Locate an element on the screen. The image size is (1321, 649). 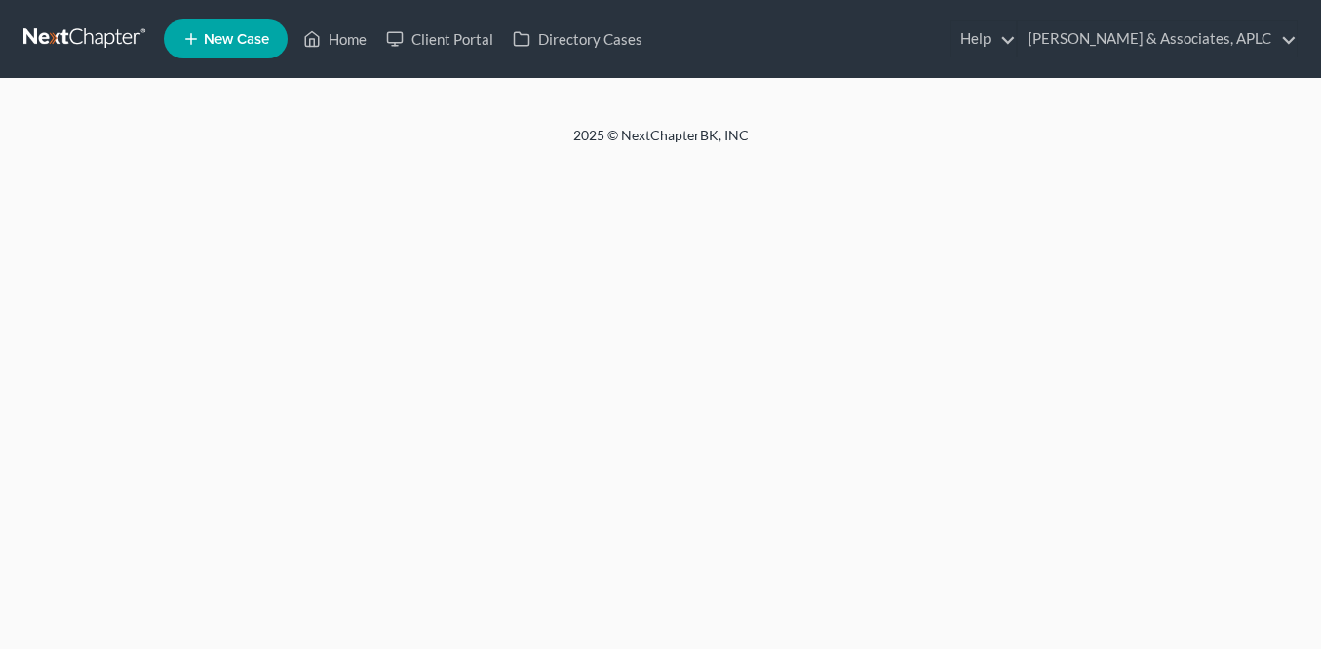
a: Home is located at coordinates (334, 39).